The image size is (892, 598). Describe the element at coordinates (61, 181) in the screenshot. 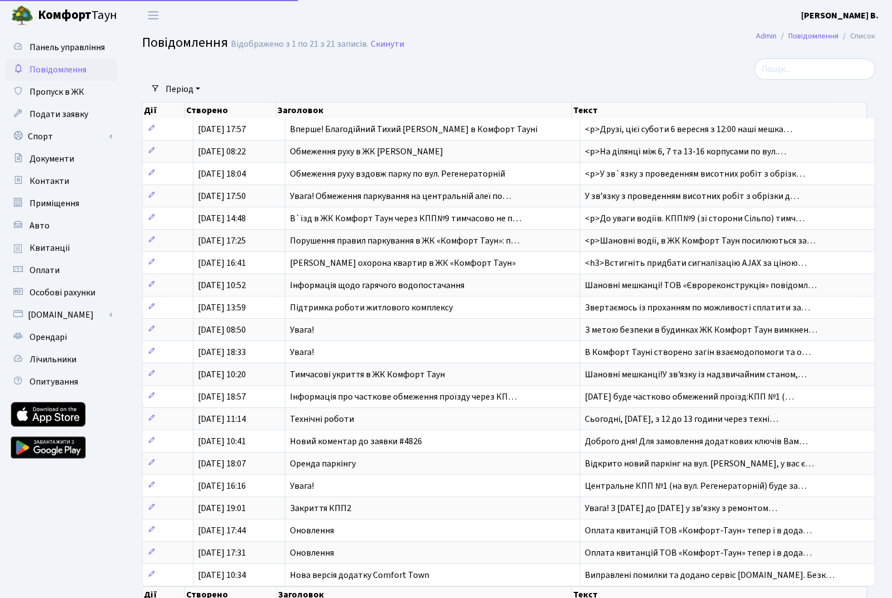

I see `a: Контакти` at that location.